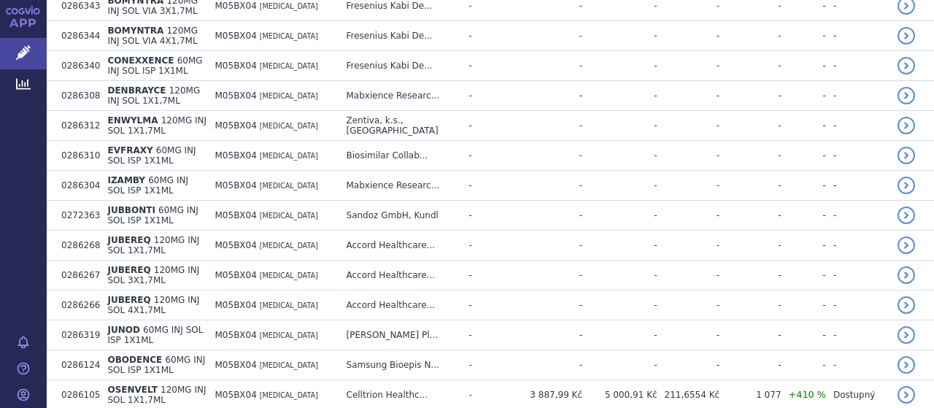 Image resolution: width=934 pixels, height=408 pixels. What do you see at coordinates (135, 31) in the screenshot?
I see `span: BOMYNTRA` at bounding box center [135, 31].